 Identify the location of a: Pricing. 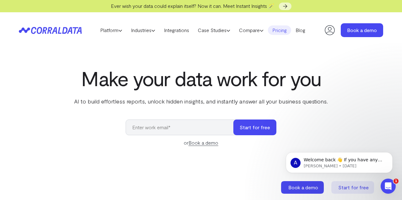
(279, 30).